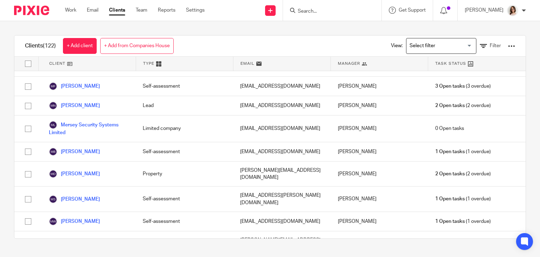 Image resolution: width=540 pixels, height=257 pixels. I want to click on a: Work, so click(71, 10).